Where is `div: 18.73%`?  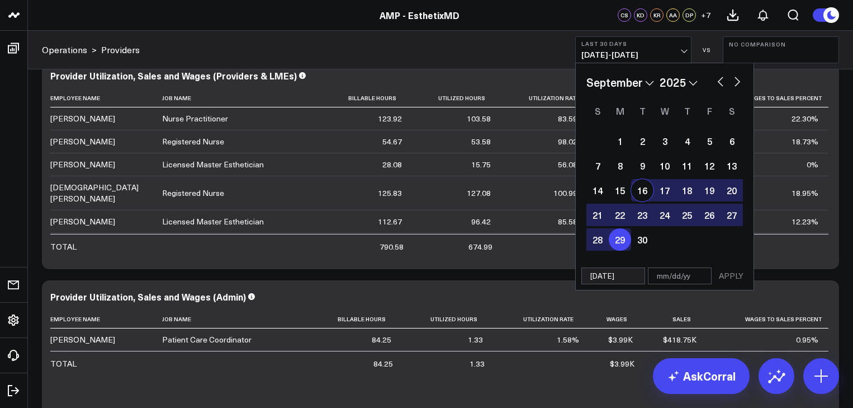 div: 18.73% is located at coordinates (805, 141).